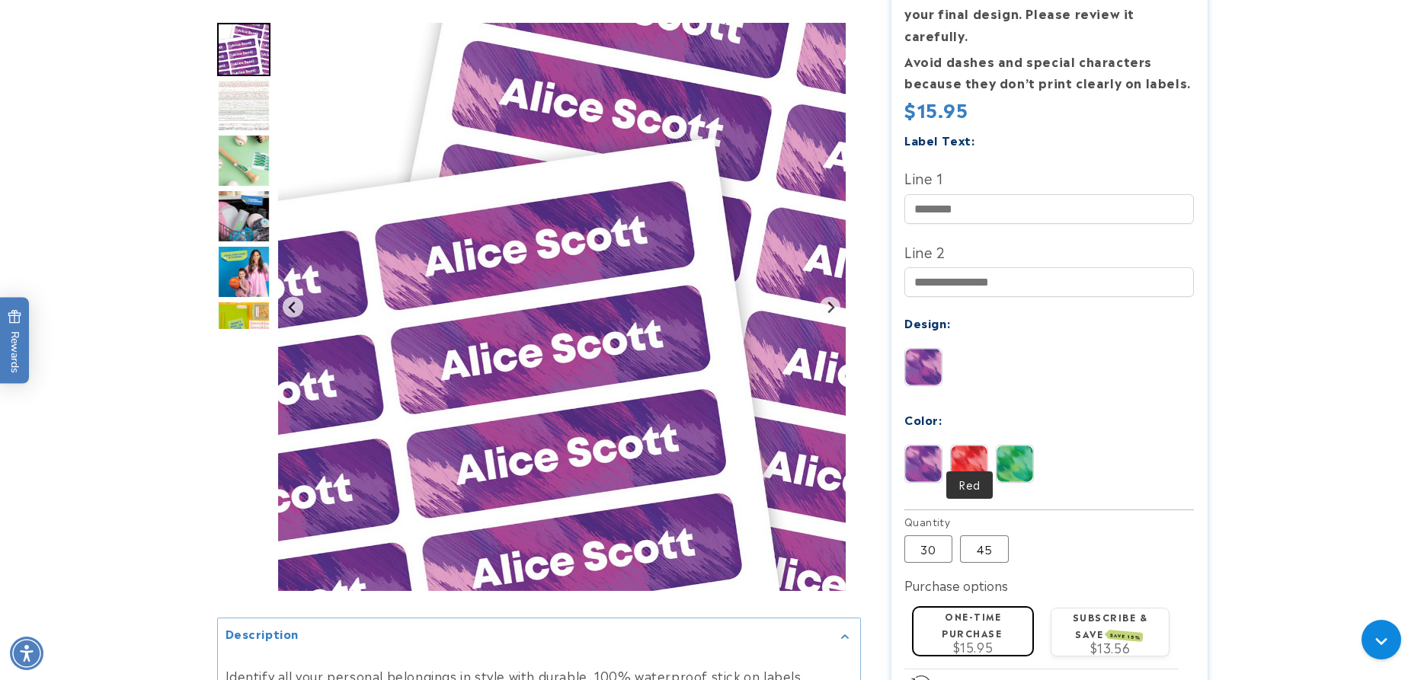 The height and width of the screenshot is (680, 1424). Describe the element at coordinates (1049, 251) in the screenshot. I see `label: Line 2` at that location.